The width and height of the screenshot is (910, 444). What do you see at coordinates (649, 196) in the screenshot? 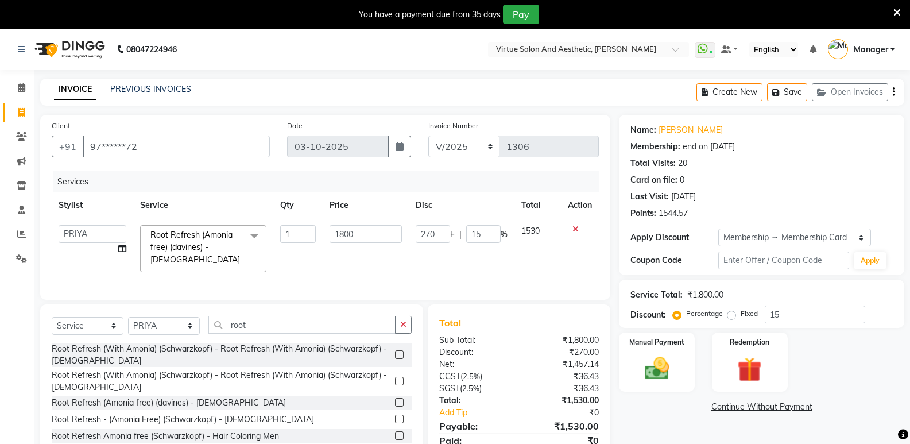
I see `div: Last Visit:` at bounding box center [649, 196].